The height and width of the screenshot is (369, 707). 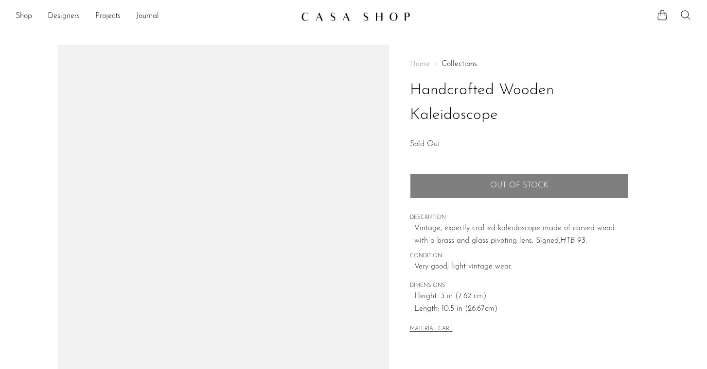 What do you see at coordinates (154, 17) in the screenshot?
I see `nav: Desktop navigation` at bounding box center [154, 17].